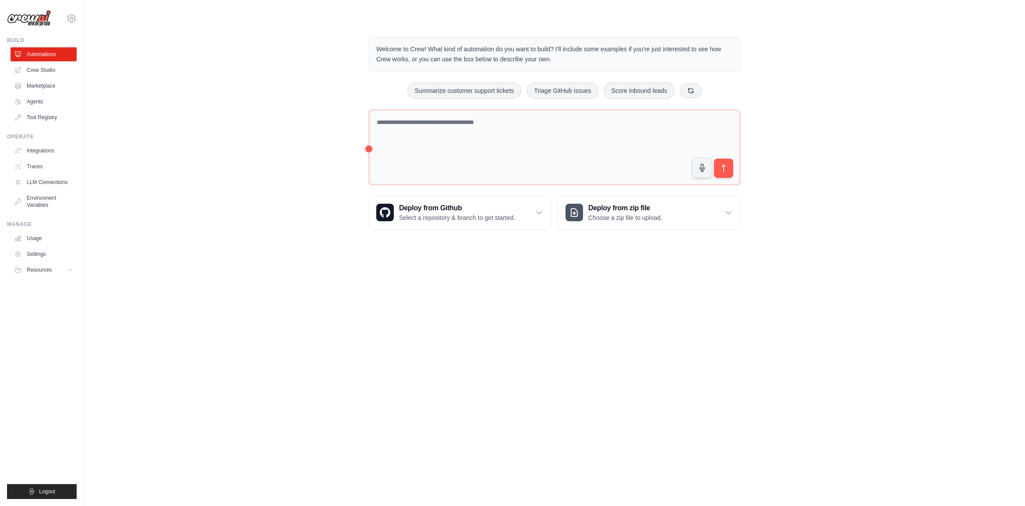  I want to click on div: Build, so click(42, 40).